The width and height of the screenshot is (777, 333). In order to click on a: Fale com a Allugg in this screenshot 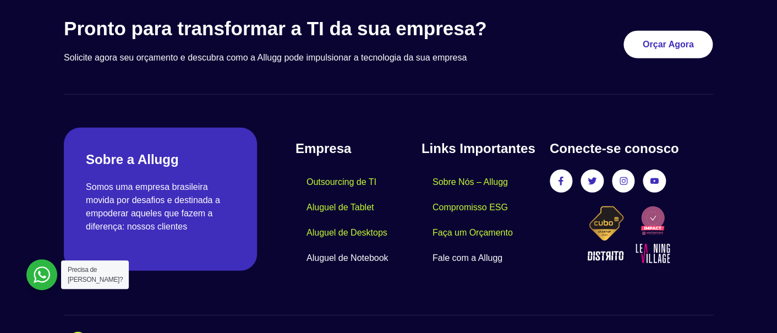, I will do `click(467, 258)`.